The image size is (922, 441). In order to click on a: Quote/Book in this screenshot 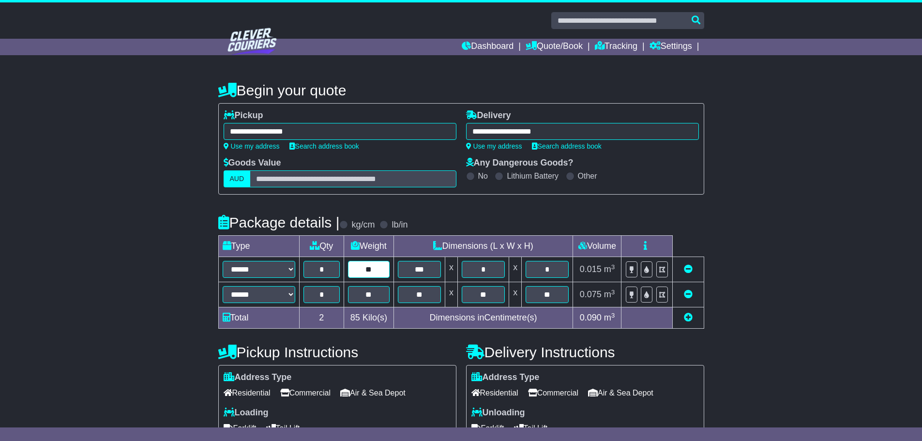, I will do `click(554, 47)`.